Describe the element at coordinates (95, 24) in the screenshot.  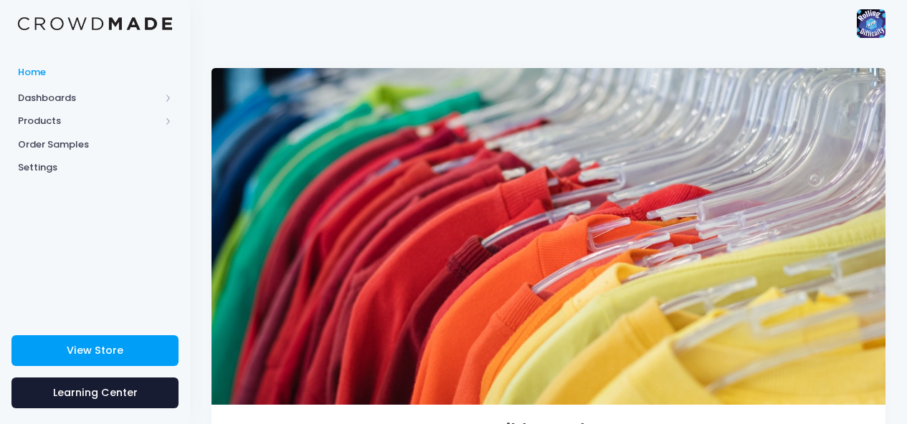
I see `img: Logo` at that location.